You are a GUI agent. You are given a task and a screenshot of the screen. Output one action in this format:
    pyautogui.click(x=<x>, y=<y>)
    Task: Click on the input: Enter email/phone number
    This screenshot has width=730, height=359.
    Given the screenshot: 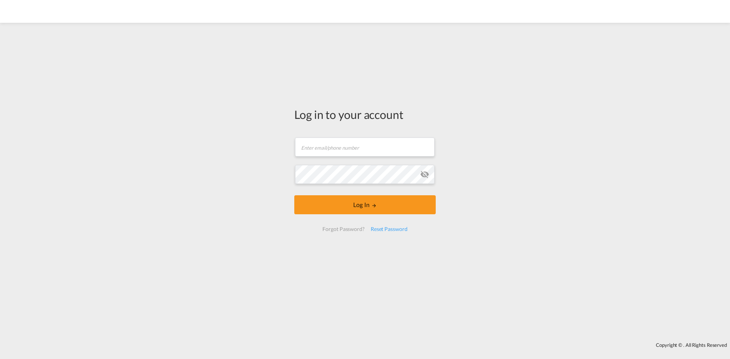 What is the action you would take?
    pyautogui.click(x=365, y=147)
    